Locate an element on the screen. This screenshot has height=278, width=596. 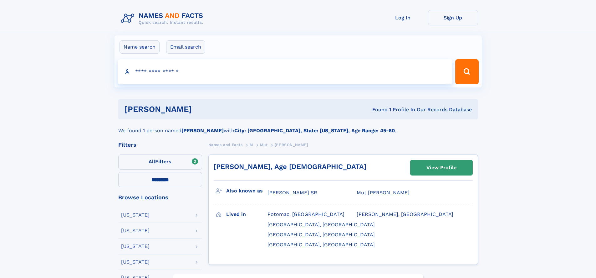
a: Sign Up is located at coordinates (453, 18).